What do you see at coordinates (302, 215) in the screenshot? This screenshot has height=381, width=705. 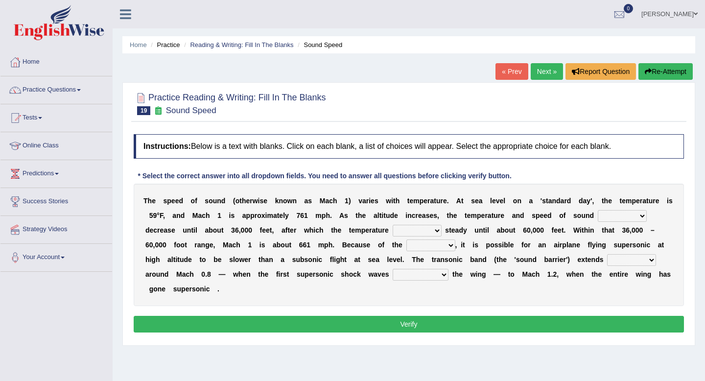 I see `b: 6` at bounding box center [302, 215].